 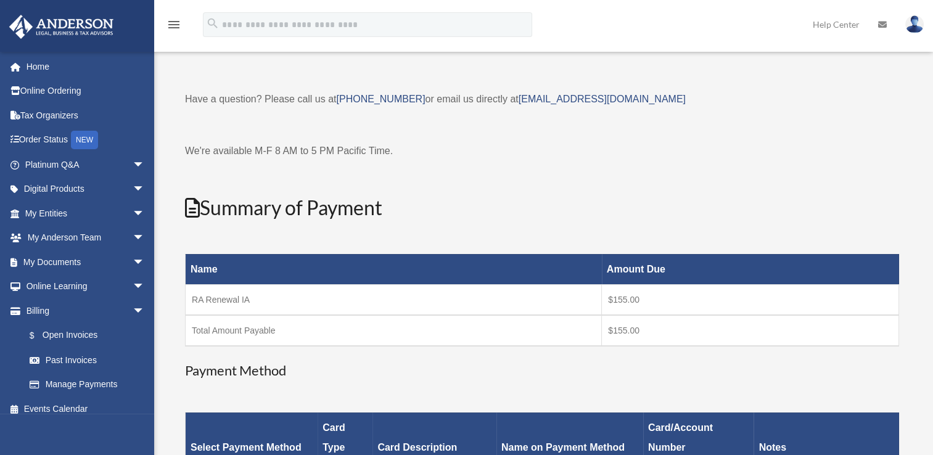 I want to click on a: Events Calendar, so click(x=86, y=409).